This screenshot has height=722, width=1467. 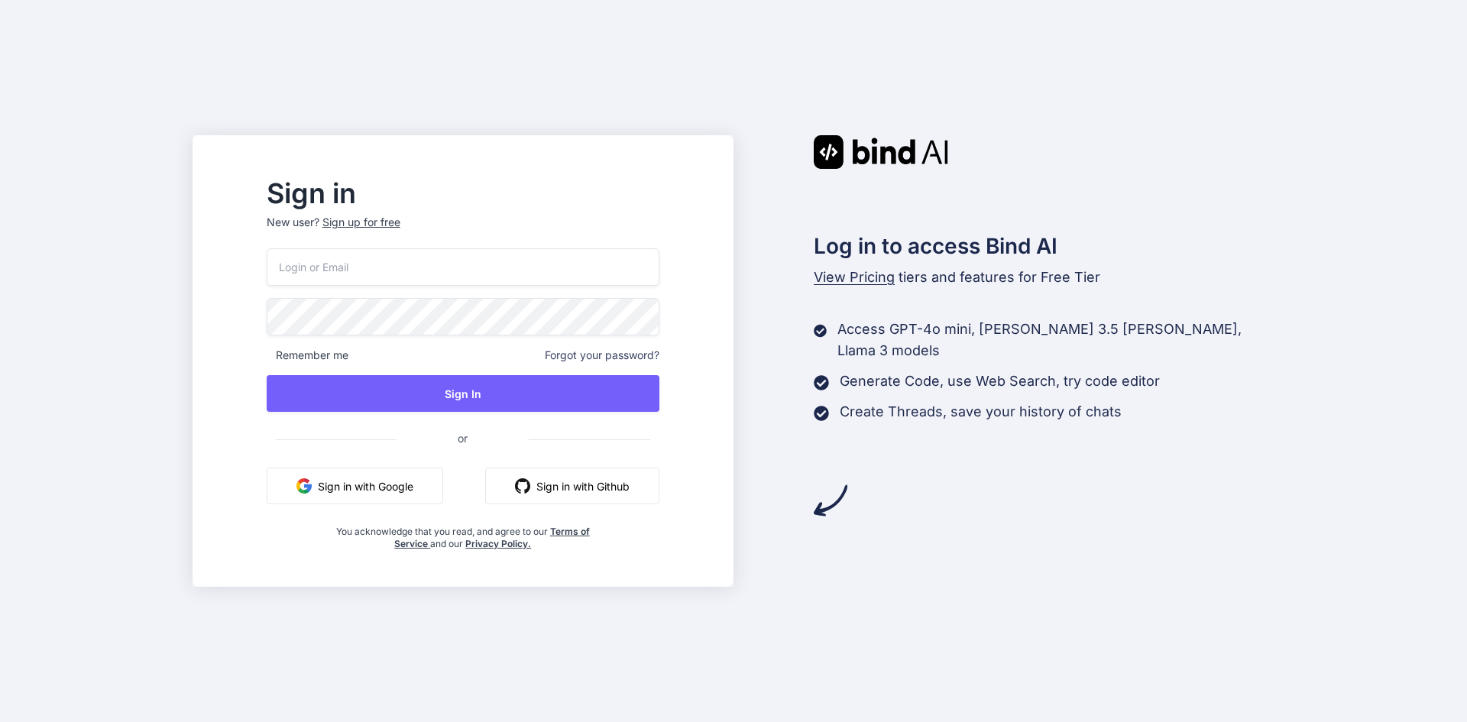 I want to click on button: Sign in with Google, so click(x=354, y=486).